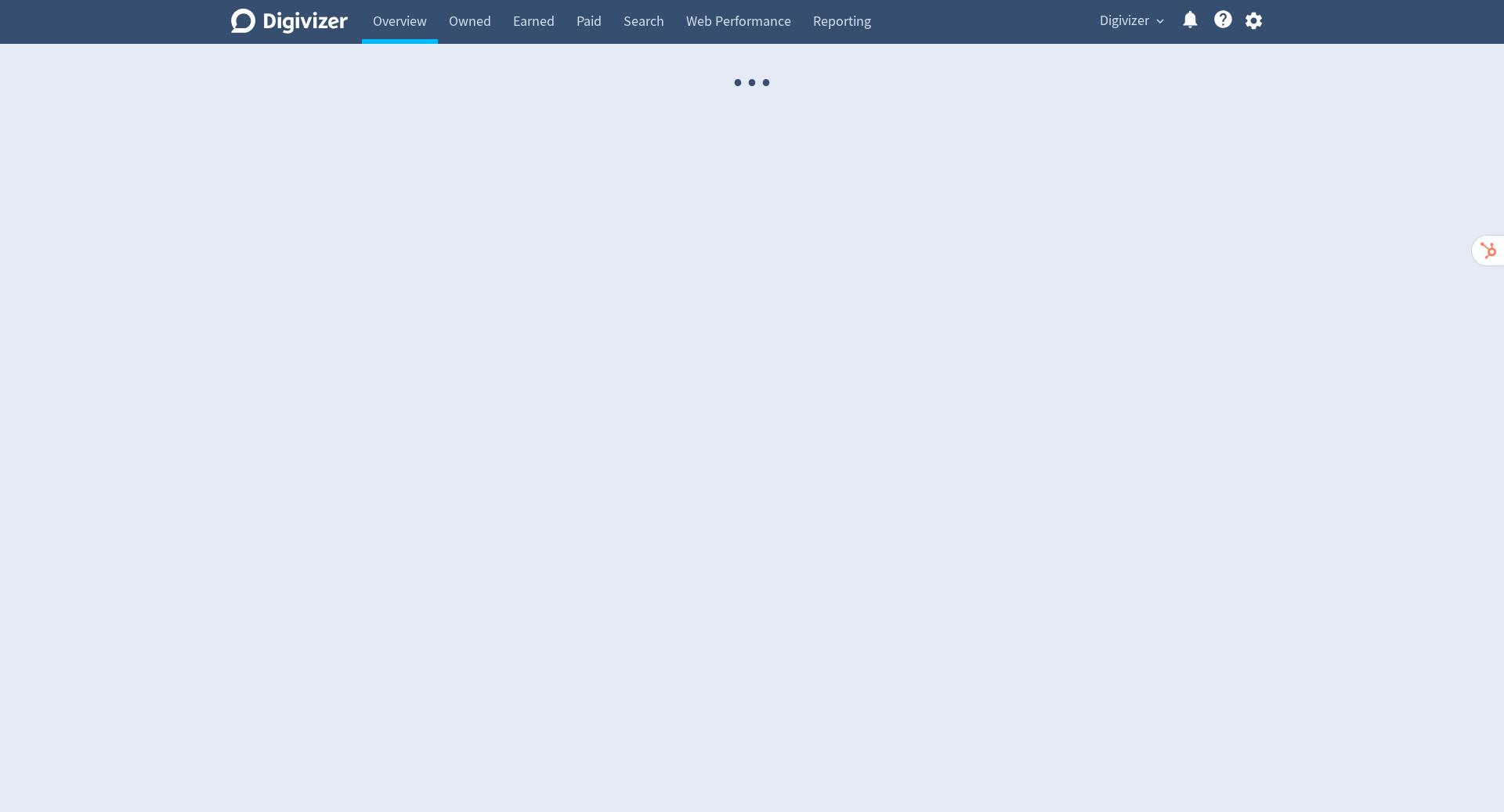 This screenshot has width=1504, height=812. Describe the element at coordinates (1124, 22) in the screenshot. I see `span: Digivizer` at that location.